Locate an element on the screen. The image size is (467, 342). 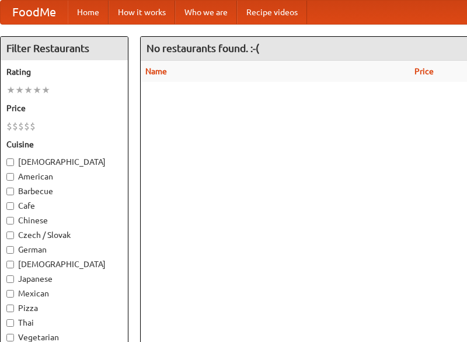
ng-pluralize: No restaurants found. :-( is located at coordinates (203, 48).